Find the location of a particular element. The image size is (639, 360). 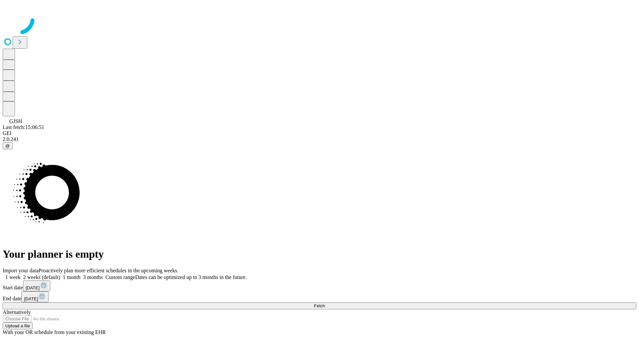

span: GJSH is located at coordinates (16, 121).